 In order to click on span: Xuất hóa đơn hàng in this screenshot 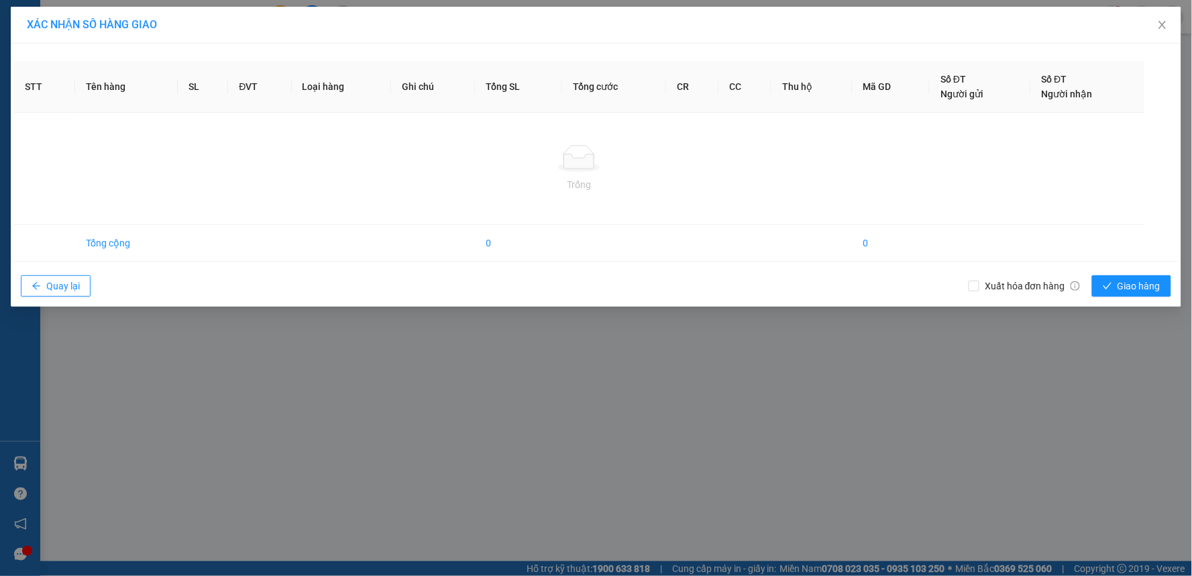, I will do `click(1033, 286)`.